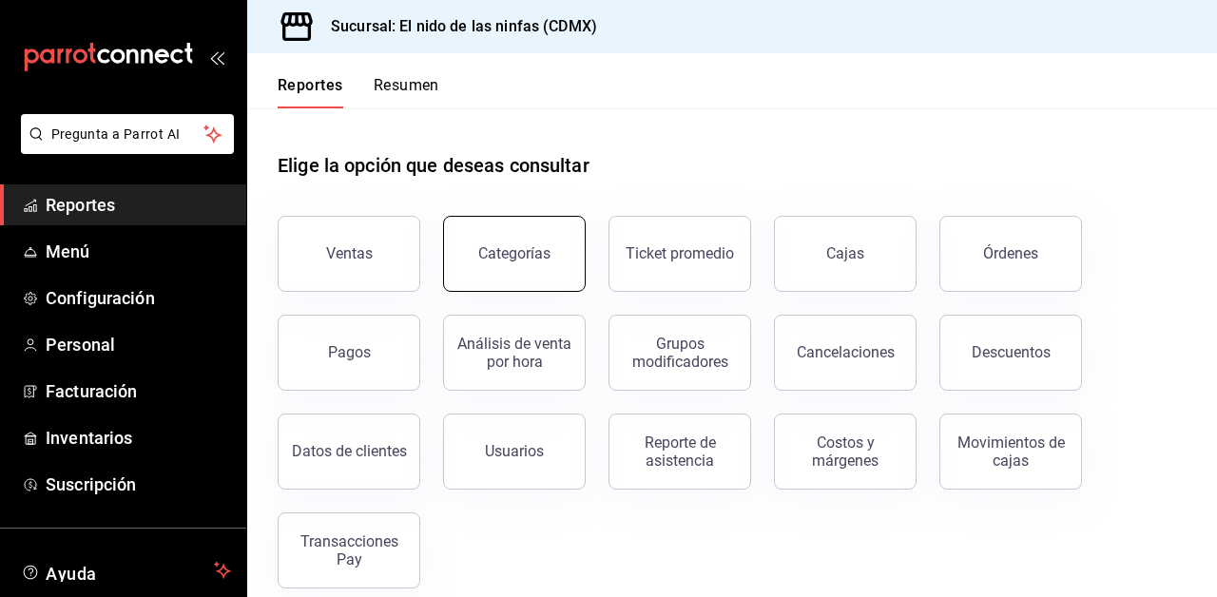 Image resolution: width=1217 pixels, height=597 pixels. Describe the element at coordinates (138, 298) in the screenshot. I see `span: Configuración` at that location.